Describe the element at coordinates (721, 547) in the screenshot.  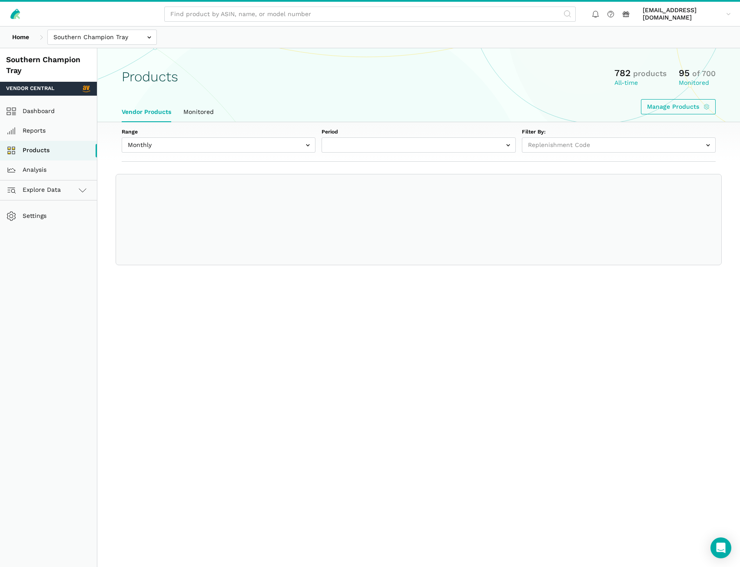
I see `div: Open Intercom Messenger` at that location.